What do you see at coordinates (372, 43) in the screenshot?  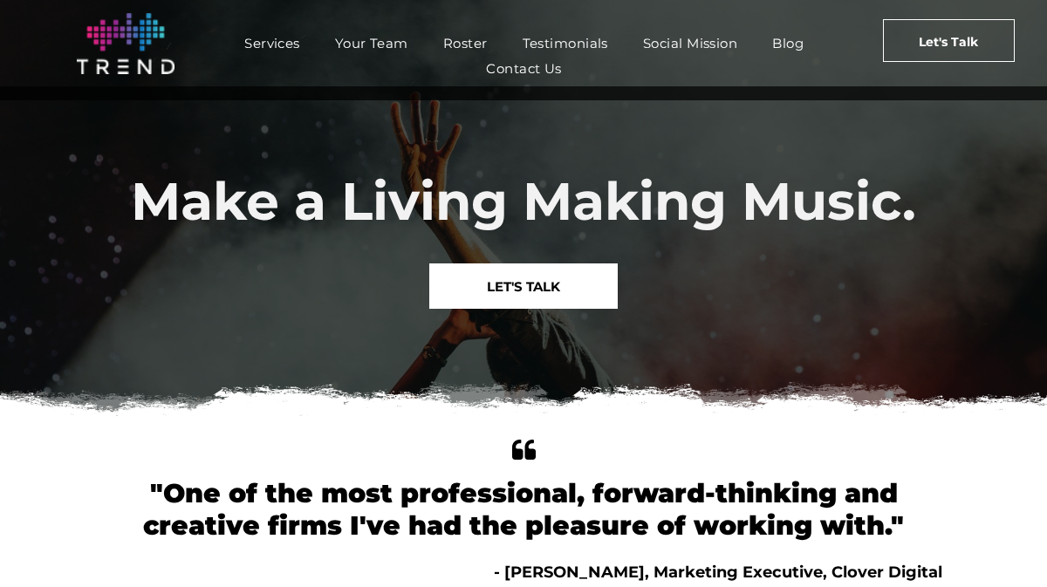 I see `a: Your Team` at bounding box center [372, 43].